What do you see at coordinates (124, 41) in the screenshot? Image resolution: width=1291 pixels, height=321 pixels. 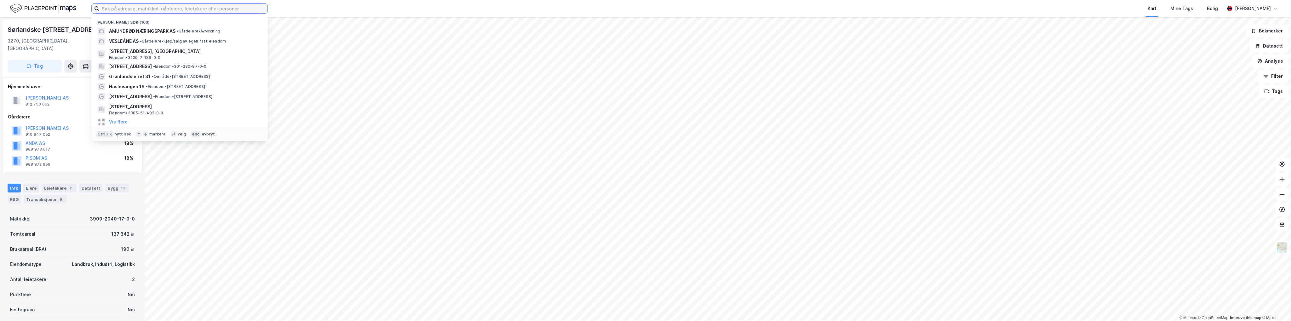 I see `span: VESLEÅNE AS` at bounding box center [124, 41].